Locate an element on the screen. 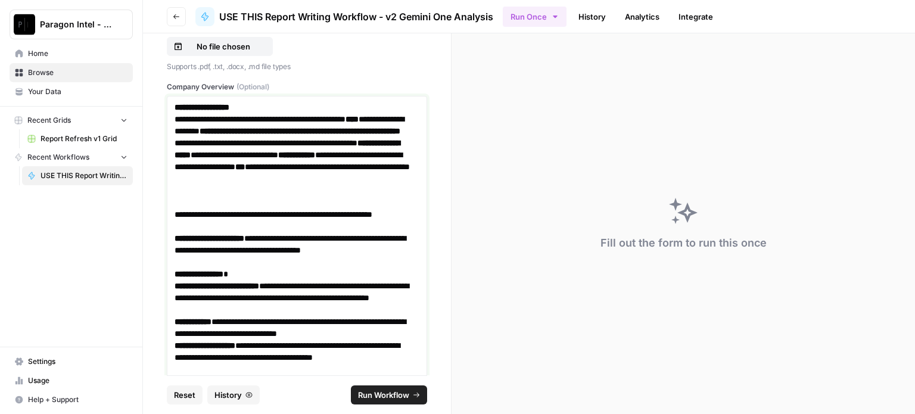  span: History is located at coordinates (228, 395).